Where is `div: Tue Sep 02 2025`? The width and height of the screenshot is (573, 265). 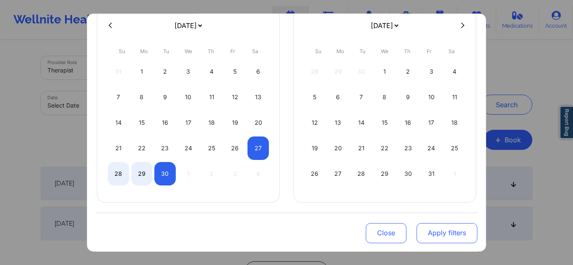
div: Tue Sep 02 2025 is located at coordinates (165, 72).